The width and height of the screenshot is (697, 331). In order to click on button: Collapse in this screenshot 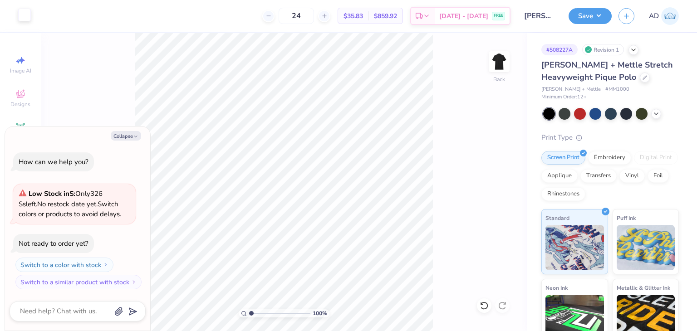, I will do `click(126, 136)`.